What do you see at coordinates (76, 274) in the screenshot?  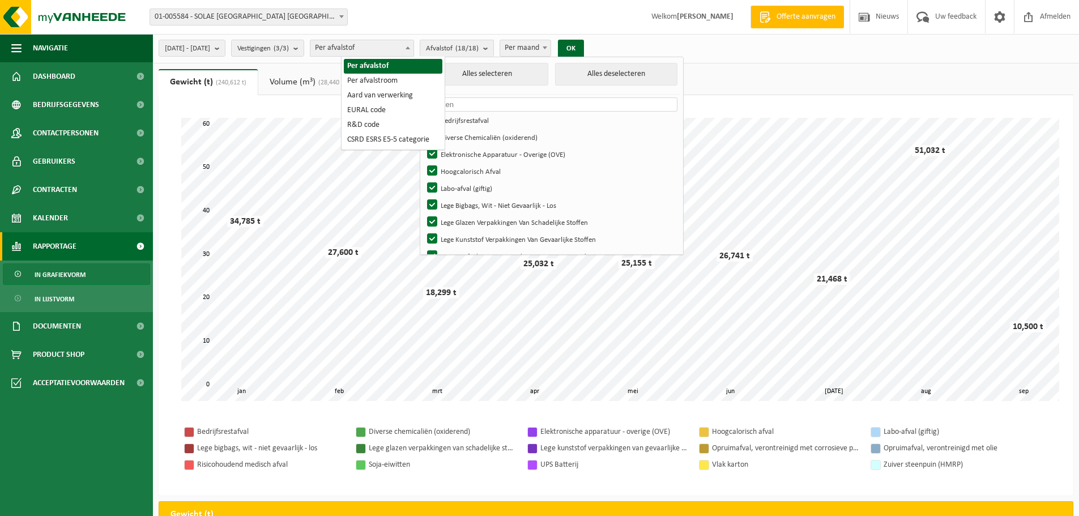 I see `a: In grafiekvorm` at bounding box center [76, 274].